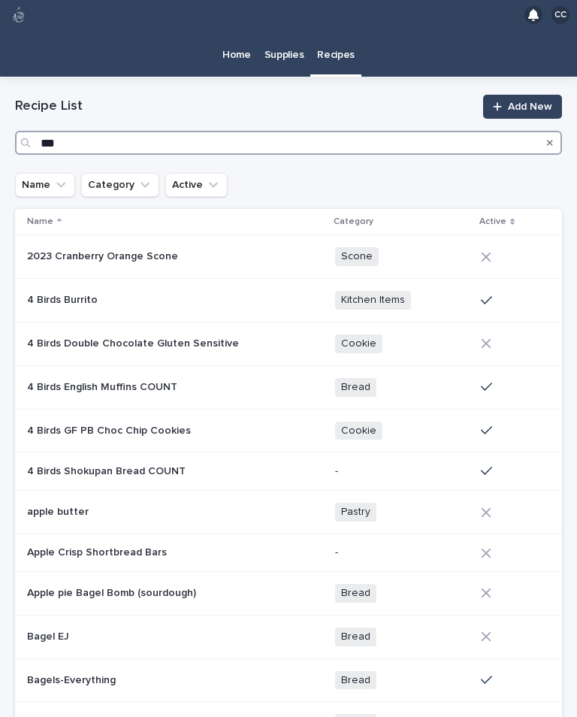  What do you see at coordinates (373, 300) in the screenshot?
I see `span: Kitchen Items` at bounding box center [373, 300].